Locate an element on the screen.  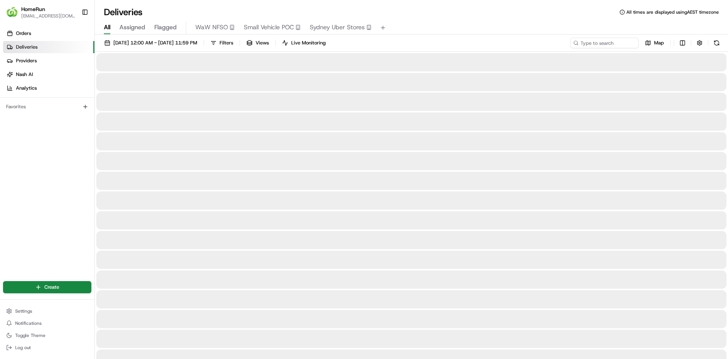
span: Views is located at coordinates (262, 43).